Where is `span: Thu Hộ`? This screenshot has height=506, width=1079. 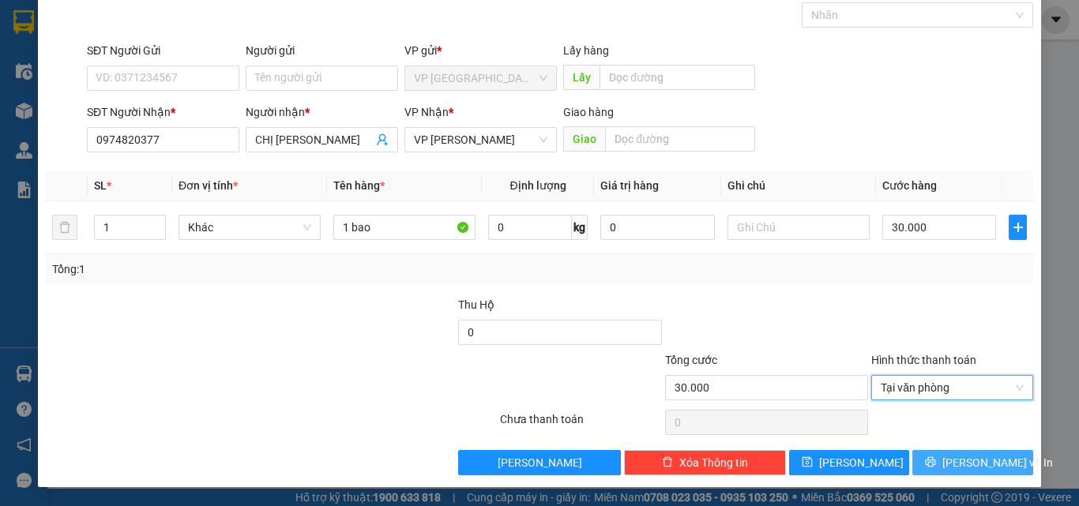
span: Thu Hộ is located at coordinates (476, 305).